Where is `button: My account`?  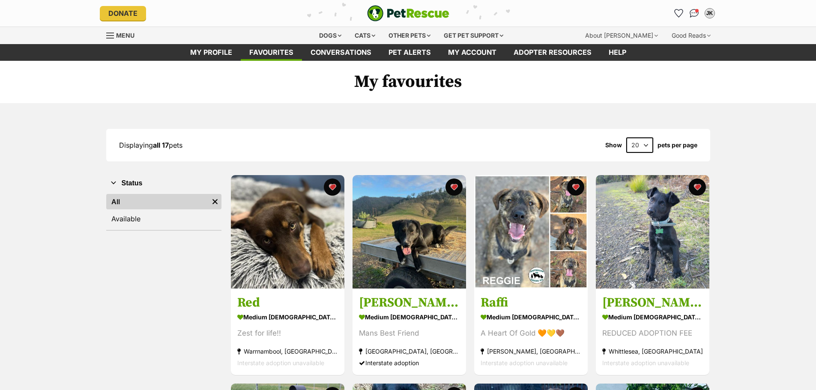 button: My account is located at coordinates (709, 13).